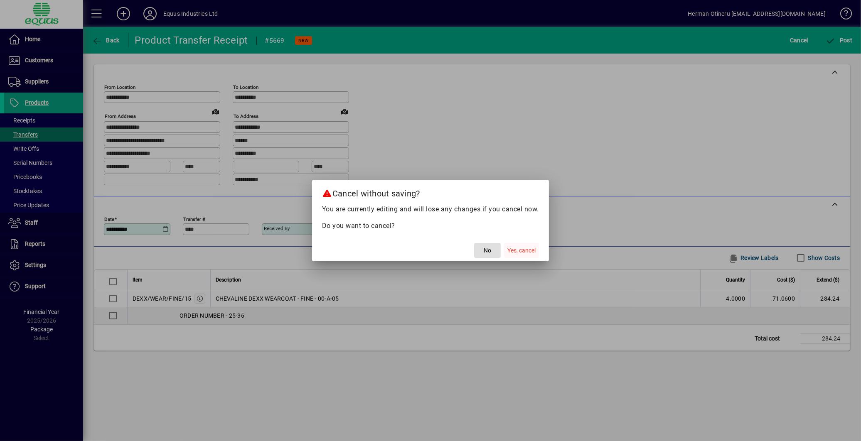 The image size is (861, 441). Describe the element at coordinates (430, 192) in the screenshot. I see `h2: Cancel without saving?` at that location.